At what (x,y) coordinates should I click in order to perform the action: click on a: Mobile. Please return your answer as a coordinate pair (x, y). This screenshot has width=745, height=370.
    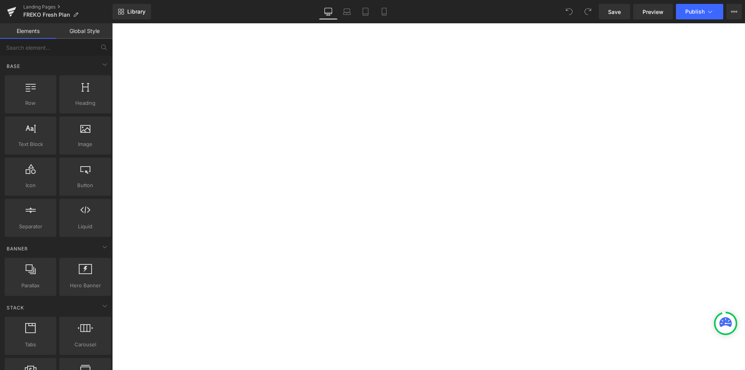
    Looking at the image, I should click on (384, 12).